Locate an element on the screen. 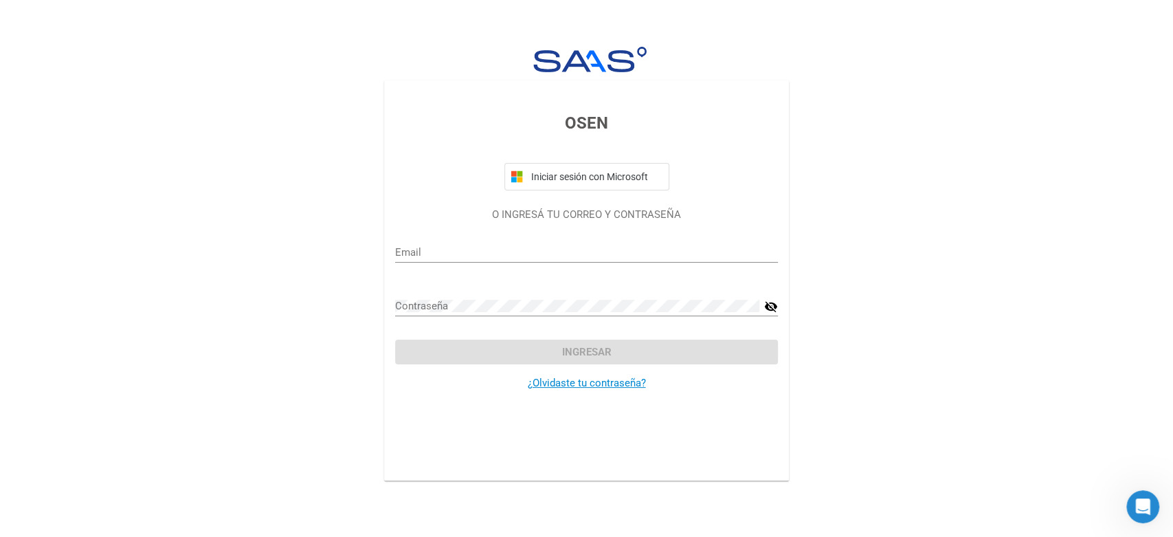  p: O INGRESÁ TU CORREO Y CONTRASEÑA is located at coordinates (586, 214).